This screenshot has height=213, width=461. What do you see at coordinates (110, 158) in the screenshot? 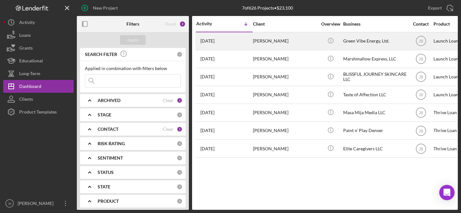
I see `b: SENTIMENT` at bounding box center [110, 158].